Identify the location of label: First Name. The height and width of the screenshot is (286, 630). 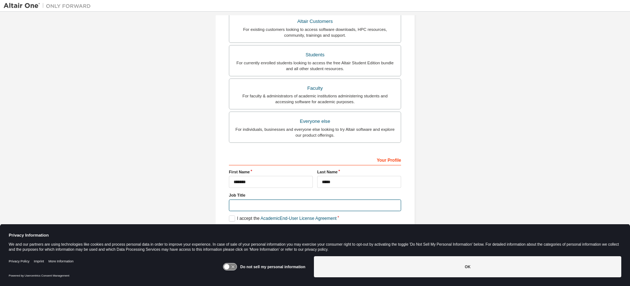
(271, 172).